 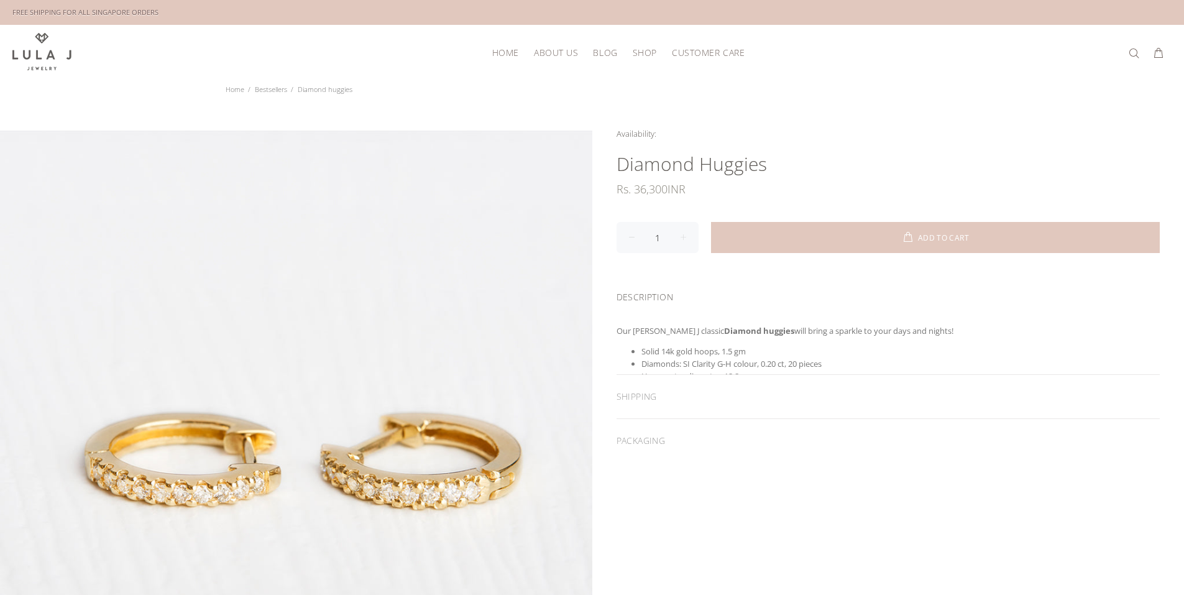 I want to click on a: HOME, so click(x=505, y=52).